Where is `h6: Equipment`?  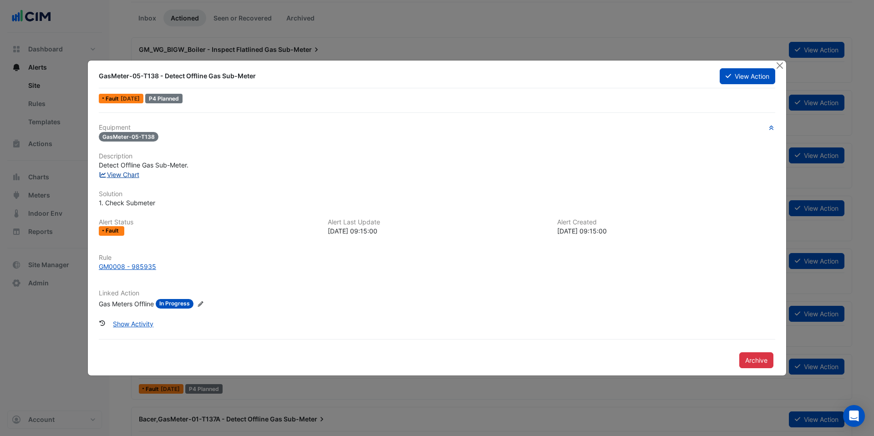
h6: Equipment is located at coordinates (437, 127).